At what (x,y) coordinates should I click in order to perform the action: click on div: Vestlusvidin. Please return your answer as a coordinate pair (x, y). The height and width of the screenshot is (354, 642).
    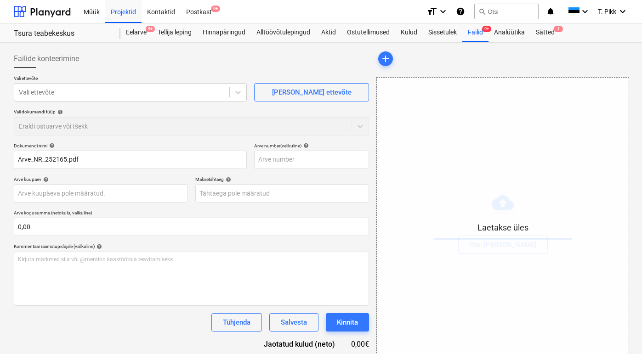
    Looking at the image, I should click on (619, 332).